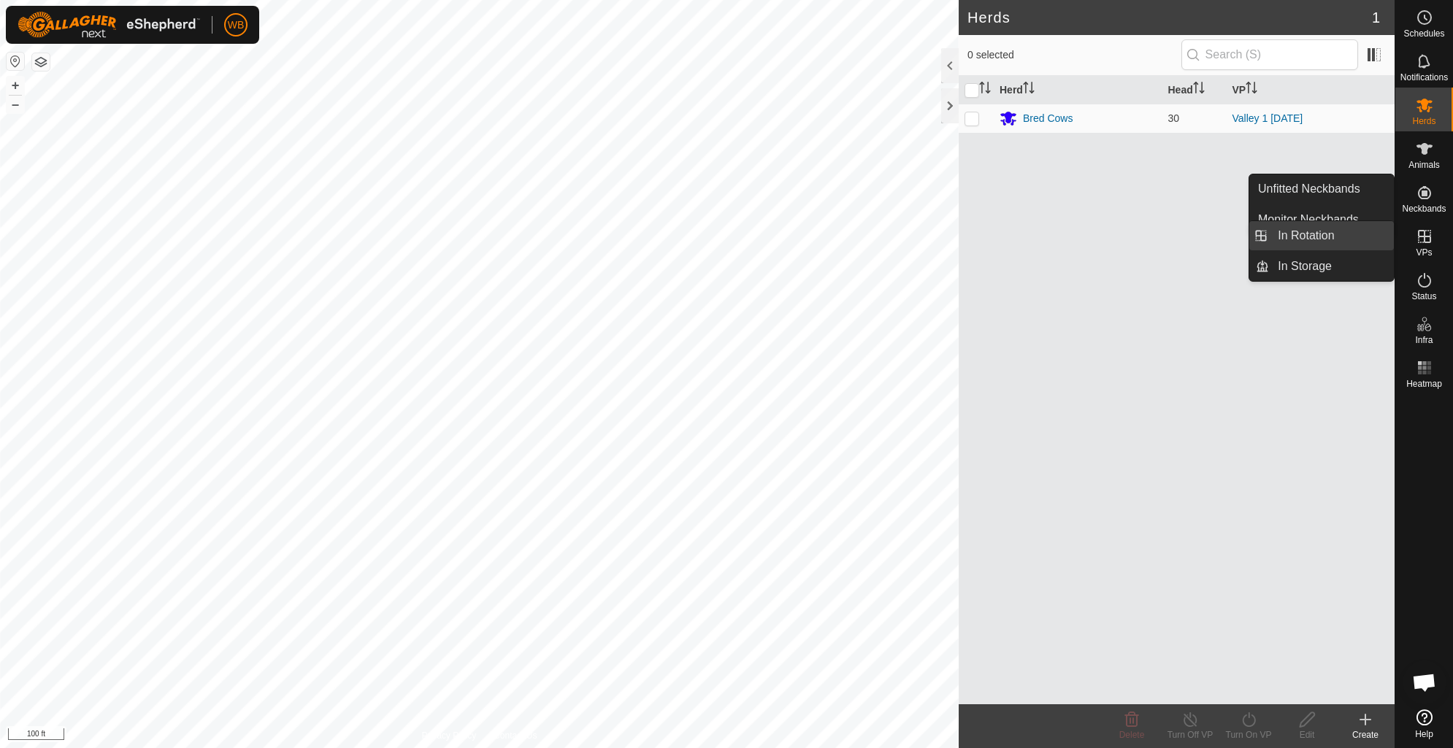 The height and width of the screenshot is (748, 1453). Describe the element at coordinates (1322, 189) in the screenshot. I see `li: Unfitted Neckbands` at that location.